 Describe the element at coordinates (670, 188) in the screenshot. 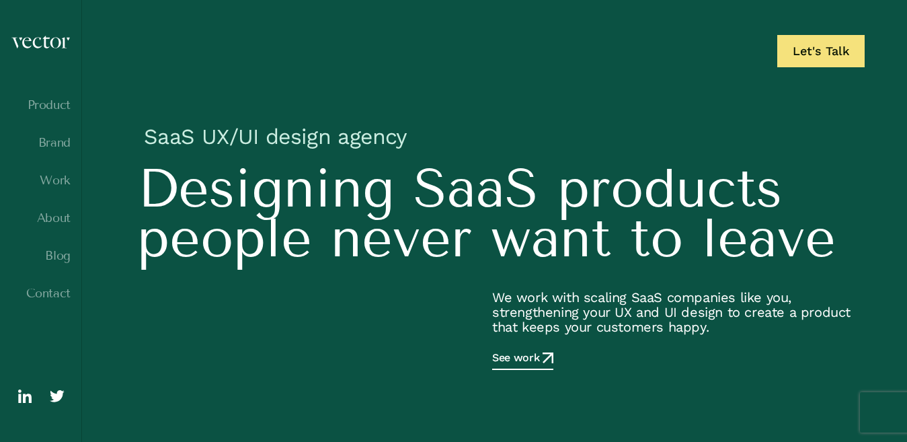

I see `span: products` at that location.